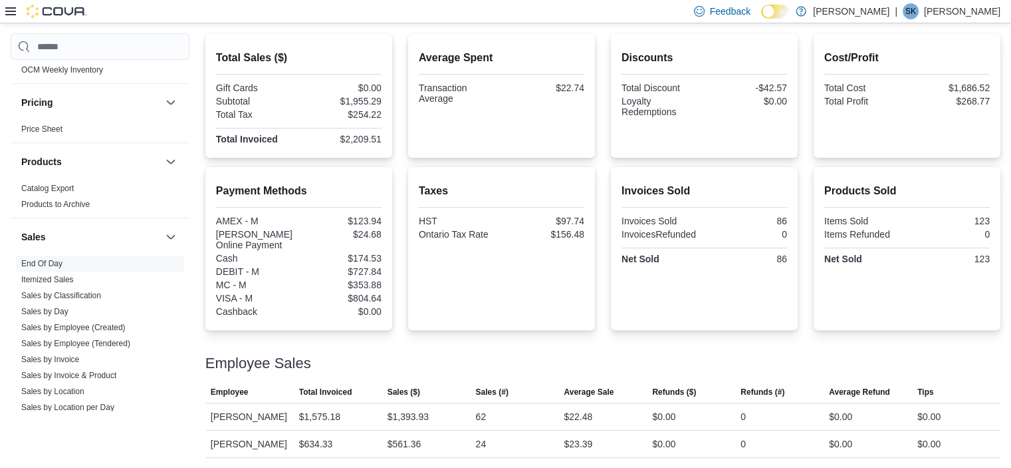 This screenshot has height=468, width=1011. I want to click on span: Employee, so click(229, 392).